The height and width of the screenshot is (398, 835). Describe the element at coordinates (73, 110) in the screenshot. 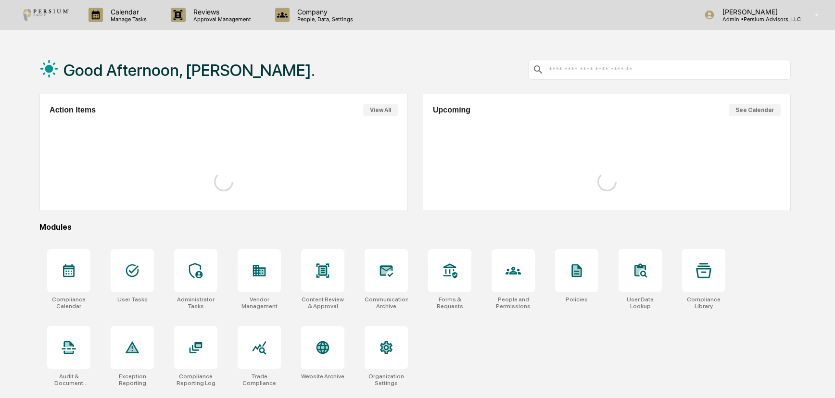

I see `h2: Action Items` at that location.